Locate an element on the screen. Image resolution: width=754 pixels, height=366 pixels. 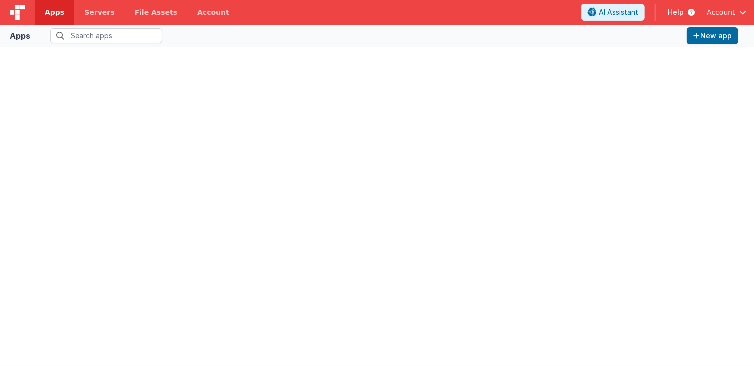
span: Account is located at coordinates (720, 12).